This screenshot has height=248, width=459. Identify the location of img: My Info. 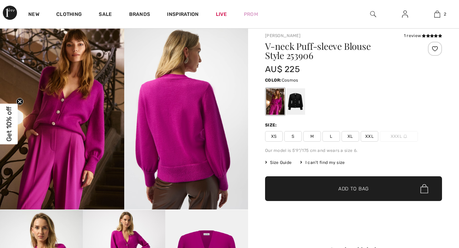
(405, 14).